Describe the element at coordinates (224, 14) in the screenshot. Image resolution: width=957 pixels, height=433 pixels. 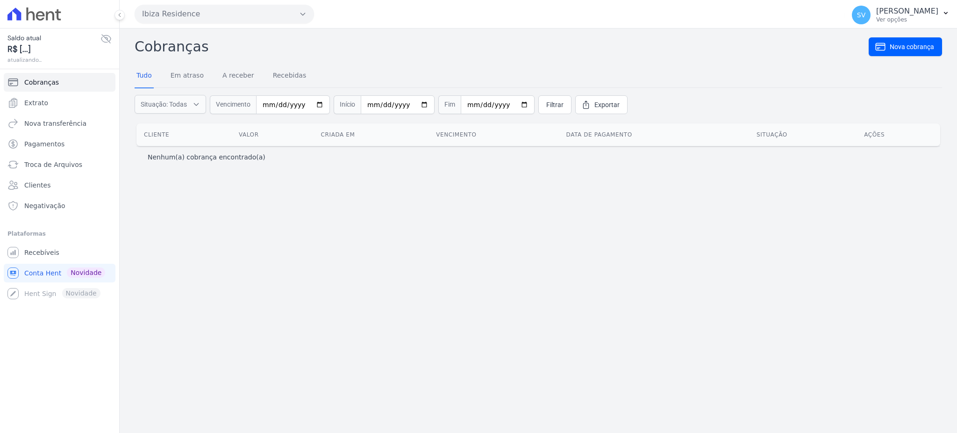
I see `button: Ibiza Residence` at that location.